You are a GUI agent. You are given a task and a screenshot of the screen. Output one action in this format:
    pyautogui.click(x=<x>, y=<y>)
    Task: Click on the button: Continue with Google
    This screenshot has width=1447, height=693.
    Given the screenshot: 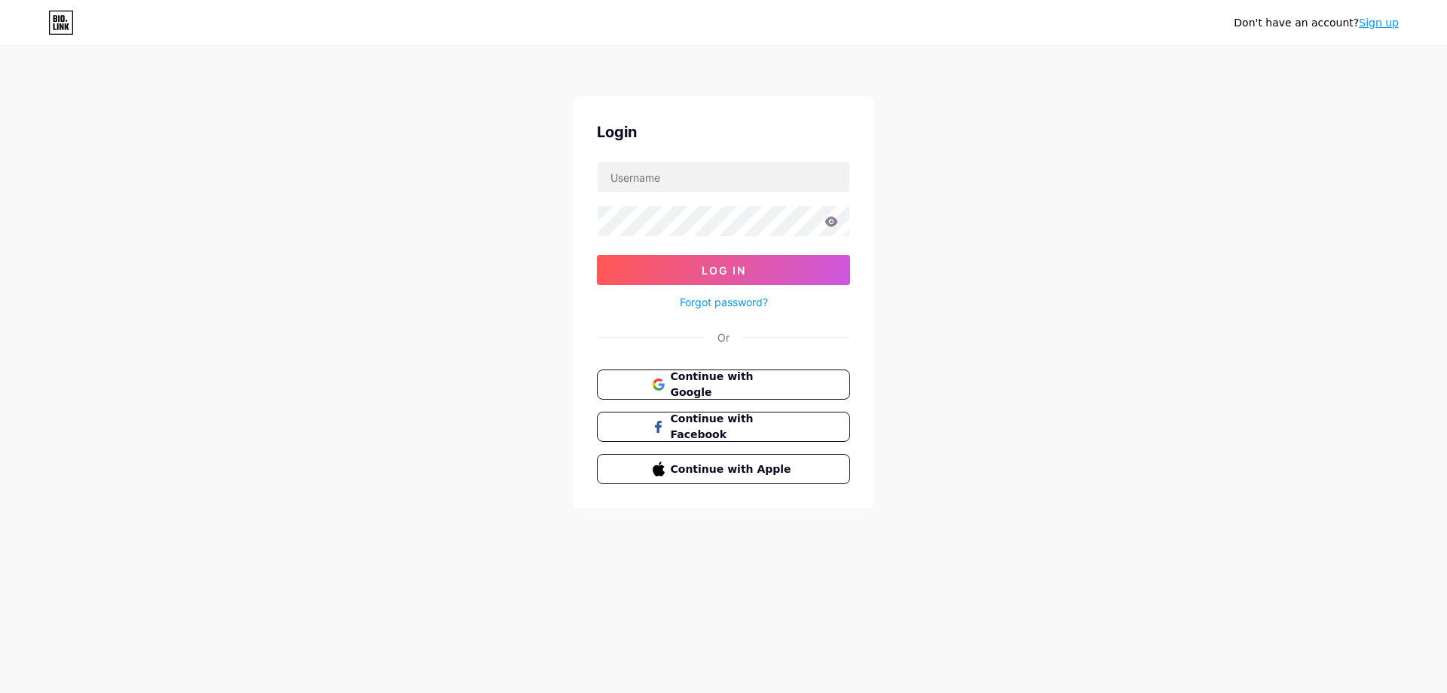 What is the action you would take?
    pyautogui.click(x=724, y=384)
    